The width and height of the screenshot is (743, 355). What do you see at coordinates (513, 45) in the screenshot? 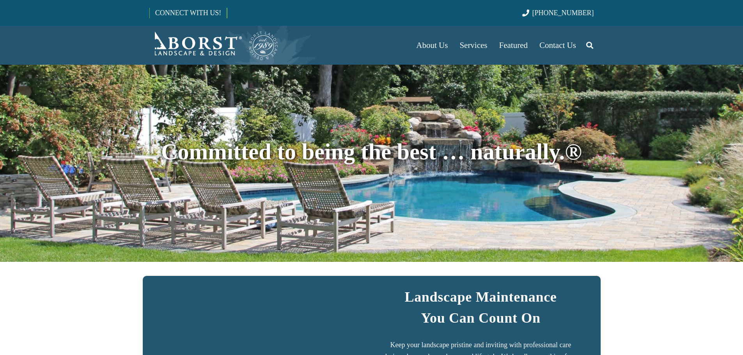
I see `span: Featured` at bounding box center [513, 45].